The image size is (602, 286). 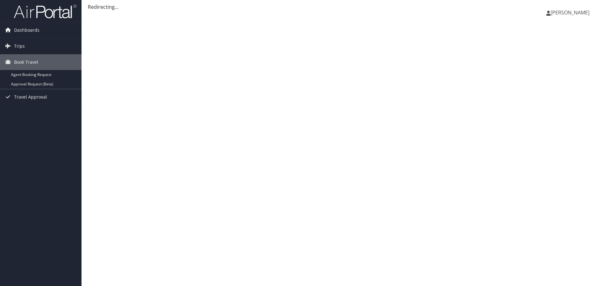 What do you see at coordinates (27, 30) in the screenshot?
I see `span: Dashboards` at bounding box center [27, 30].